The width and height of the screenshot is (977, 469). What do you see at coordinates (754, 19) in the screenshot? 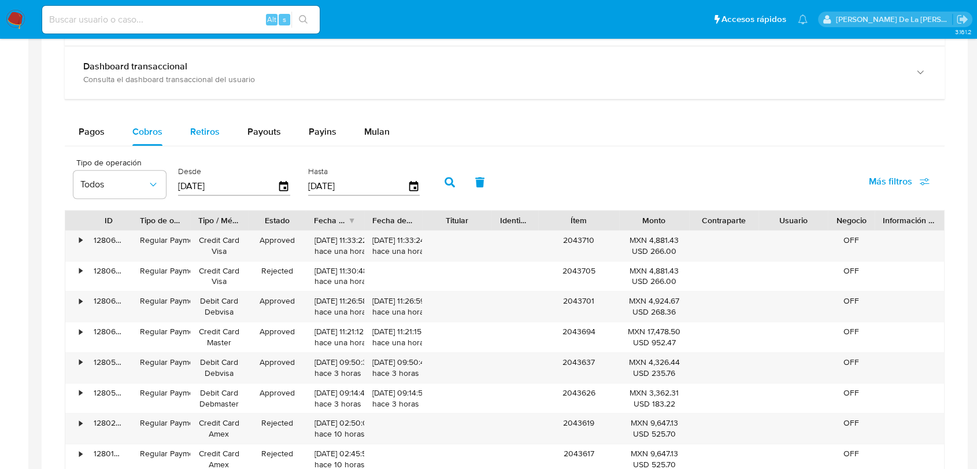
I see `span: Accesos rápidos` at bounding box center [754, 19].